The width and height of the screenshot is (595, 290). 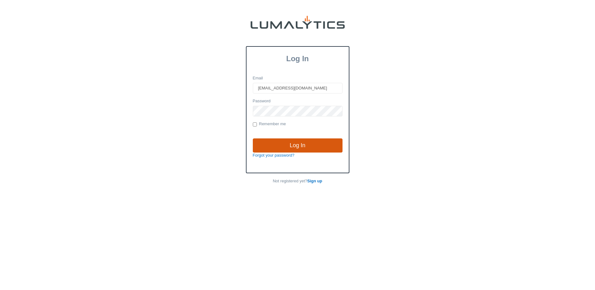 I want to click on p: Not registered yet?, so click(x=298, y=181).